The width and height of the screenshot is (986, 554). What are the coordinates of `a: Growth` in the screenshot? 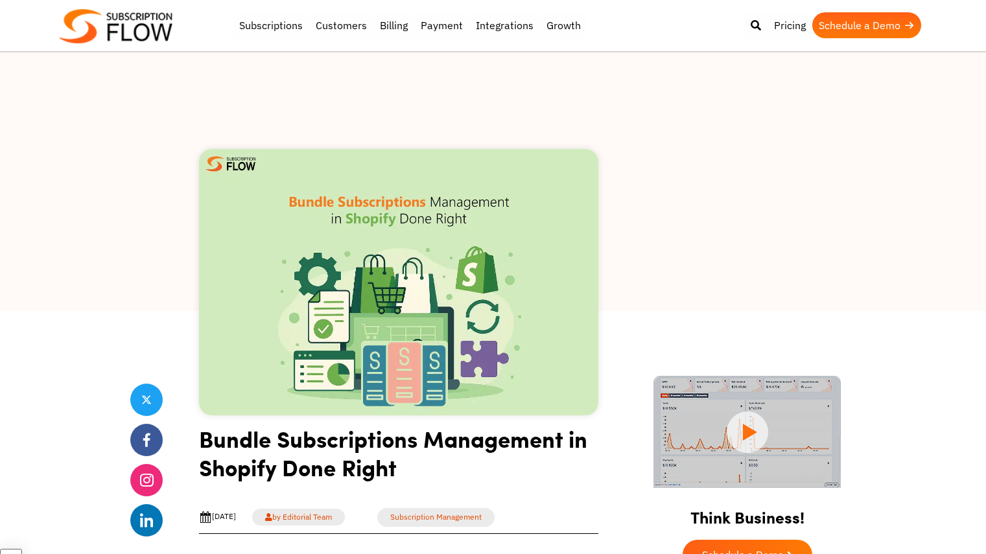 It's located at (563, 25).